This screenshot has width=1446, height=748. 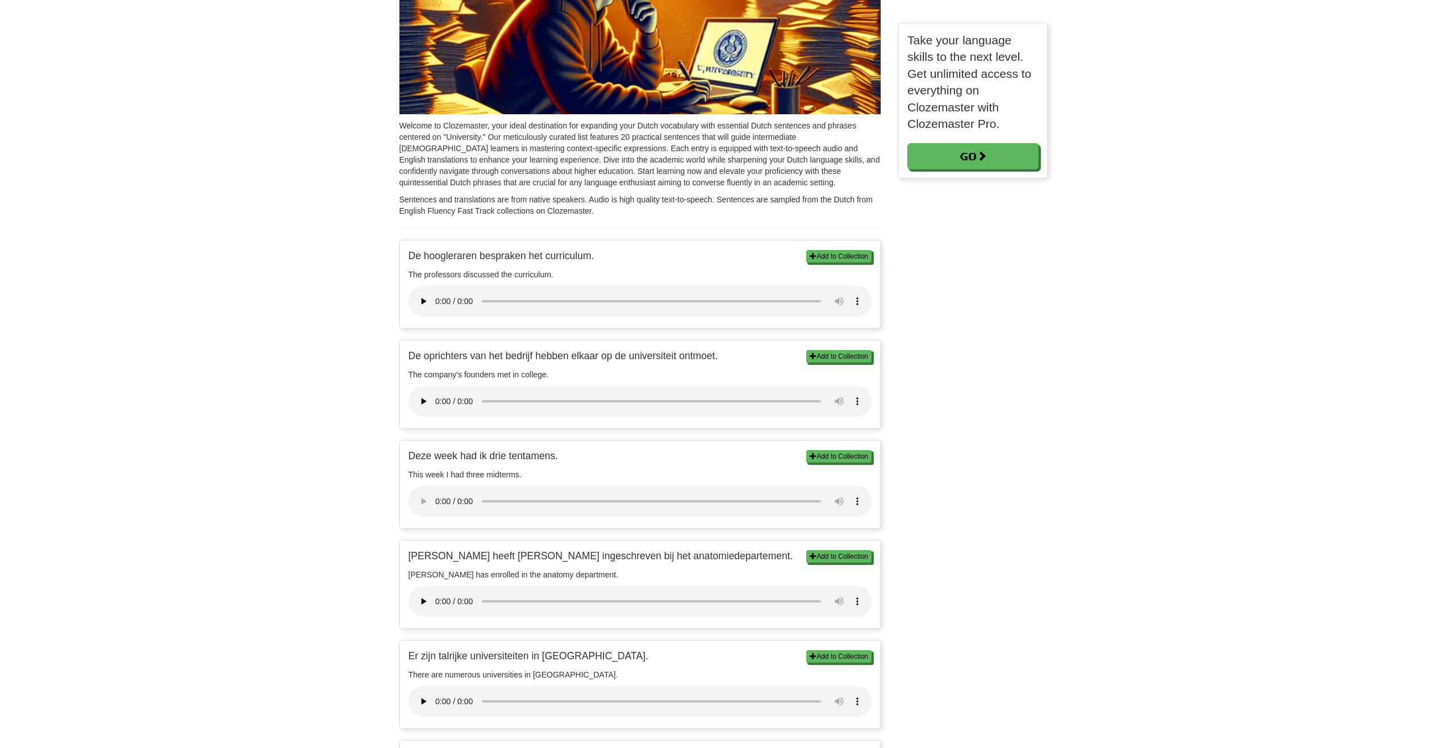 I want to click on a: Go, so click(x=973, y=156).